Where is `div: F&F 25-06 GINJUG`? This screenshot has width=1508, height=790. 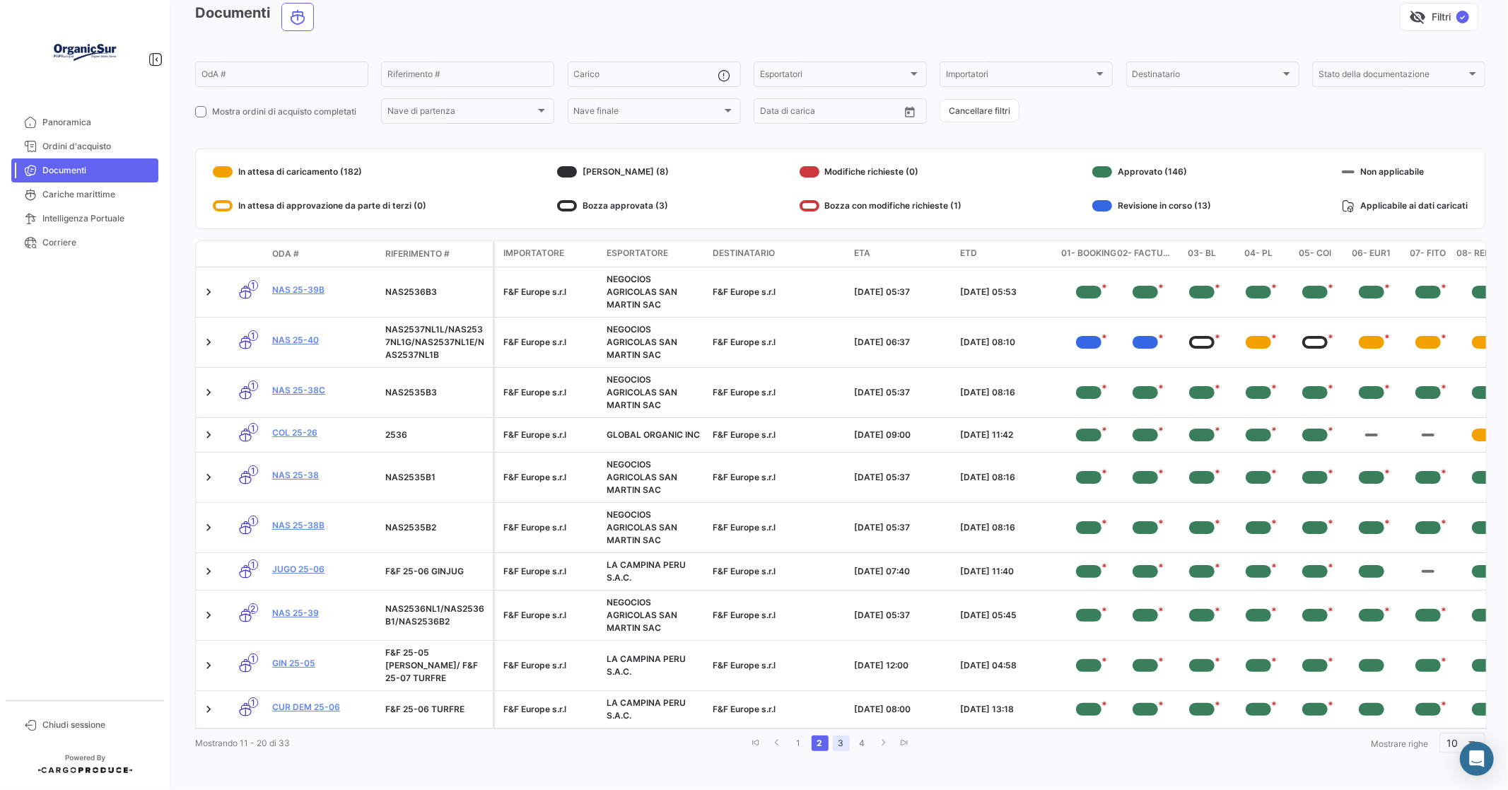 div: F&F 25-06 GINJUG is located at coordinates (436, 571).